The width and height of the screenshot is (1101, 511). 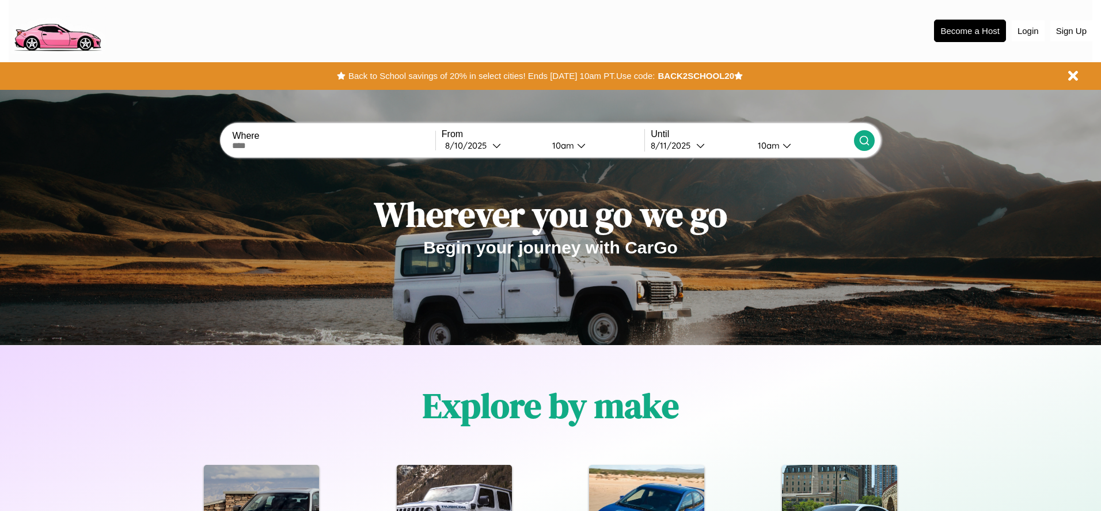 What do you see at coordinates (1071, 31) in the screenshot?
I see `button: Sign Up` at bounding box center [1071, 31].